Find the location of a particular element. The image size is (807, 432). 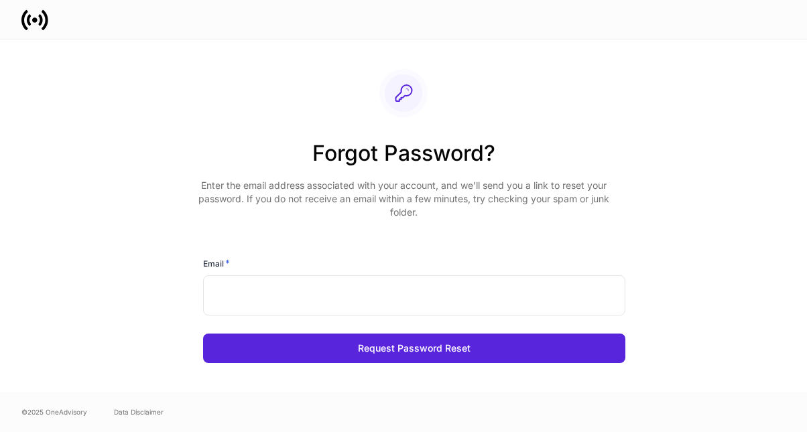

h6: Email is located at coordinates (216, 263).